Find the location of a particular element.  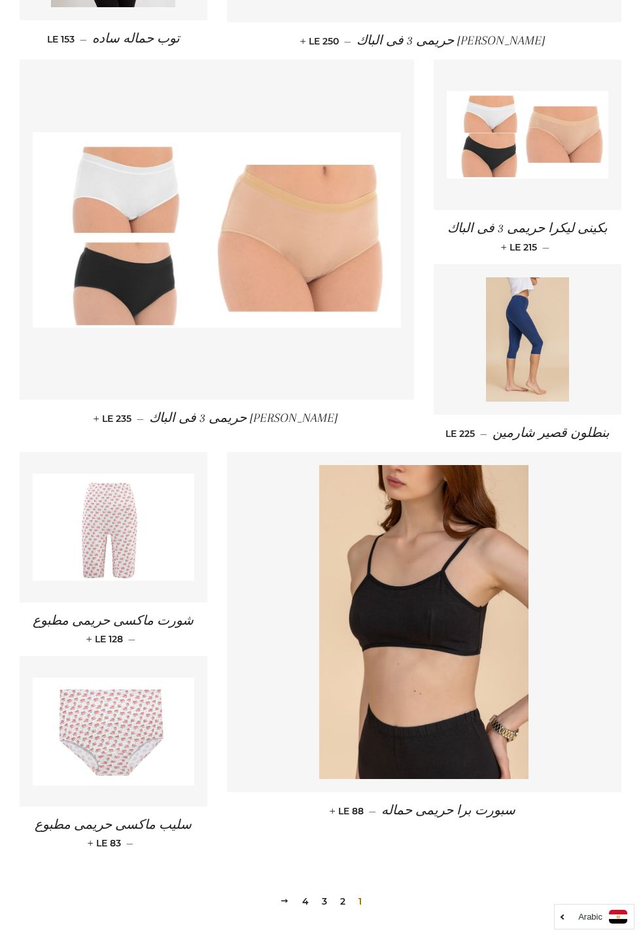

span: شورت ماكسى حريمى مطبوع is located at coordinates (113, 621).